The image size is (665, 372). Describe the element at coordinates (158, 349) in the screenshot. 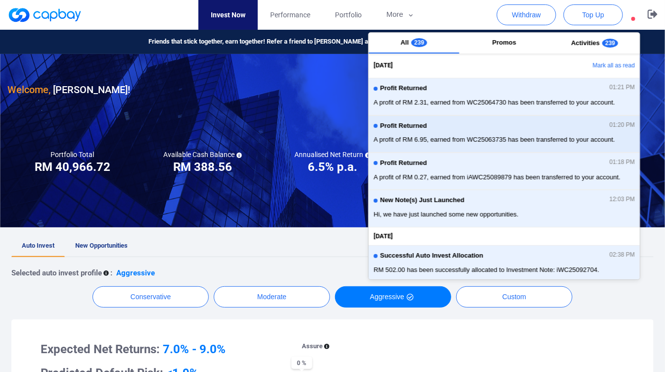

I see `h3: Expected Net Returns:` at that location.